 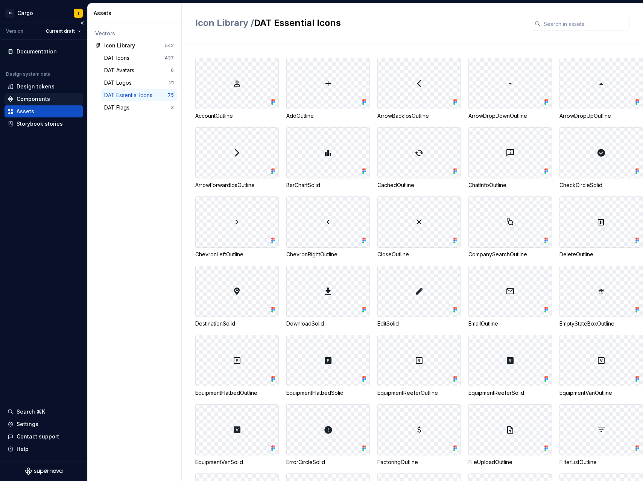 I want to click on button: Current draft, so click(x=63, y=31).